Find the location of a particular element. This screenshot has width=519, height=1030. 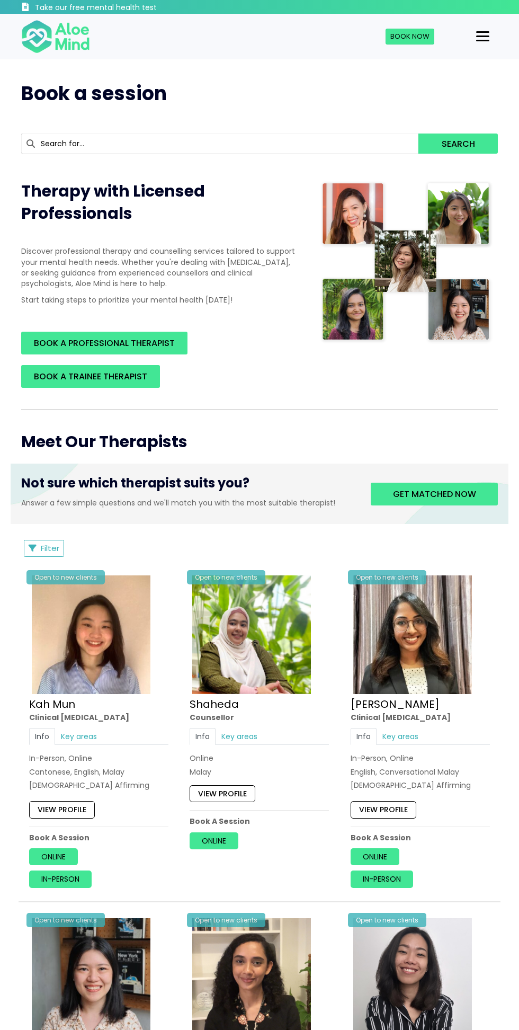

a: Shaheda is located at coordinates (214, 704).